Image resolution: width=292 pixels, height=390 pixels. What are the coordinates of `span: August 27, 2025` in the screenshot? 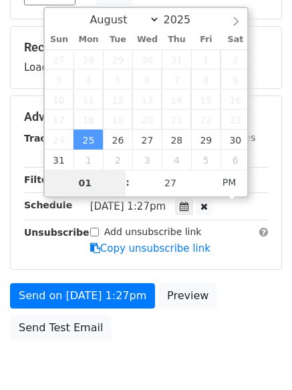 It's located at (147, 140).